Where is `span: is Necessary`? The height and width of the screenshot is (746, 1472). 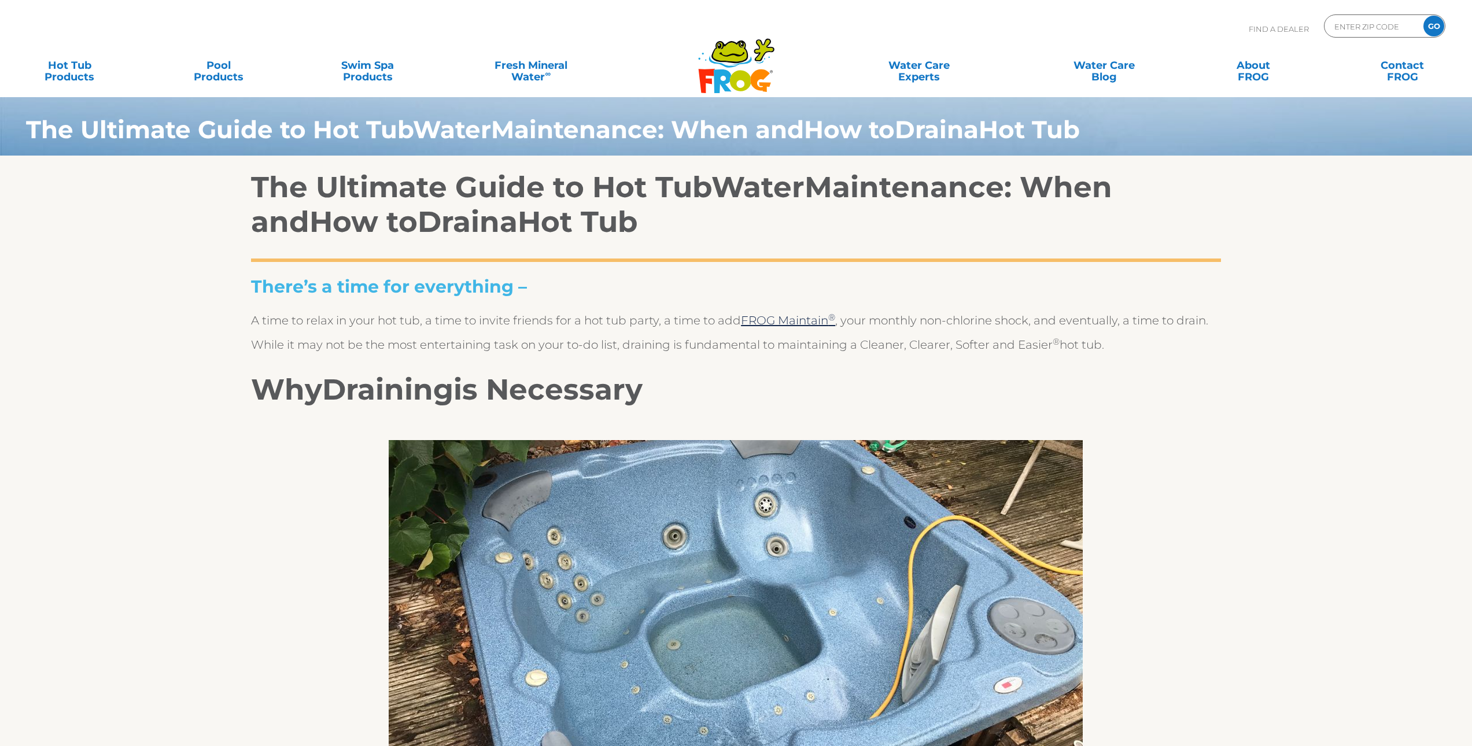 span: is Necessary is located at coordinates (548, 389).